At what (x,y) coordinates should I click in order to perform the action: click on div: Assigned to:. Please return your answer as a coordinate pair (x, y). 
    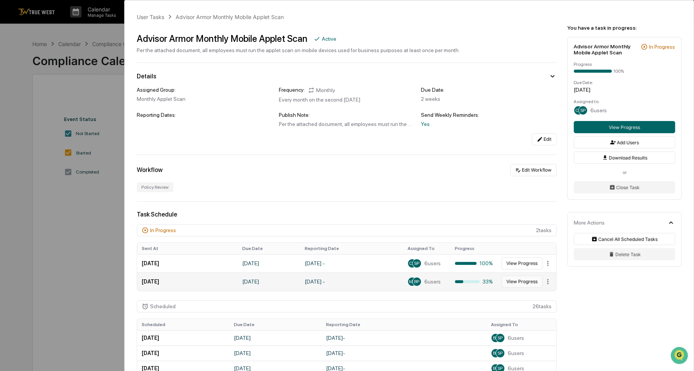
    Looking at the image, I should click on (624, 102).